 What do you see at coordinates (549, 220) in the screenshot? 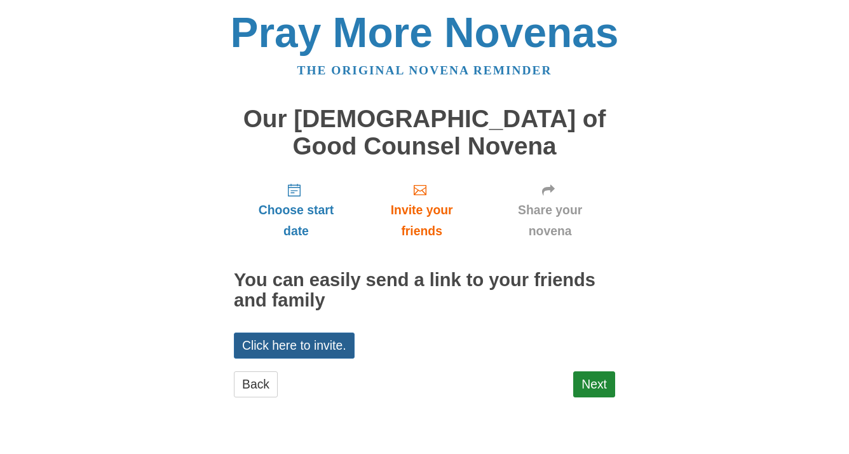
I see `span: Share your novena` at bounding box center [549, 220].